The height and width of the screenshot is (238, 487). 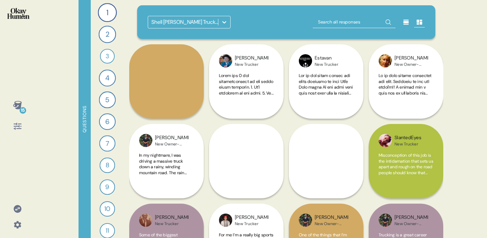 What do you see at coordinates (107, 165) in the screenshot?
I see `div: 8` at bounding box center [107, 165].